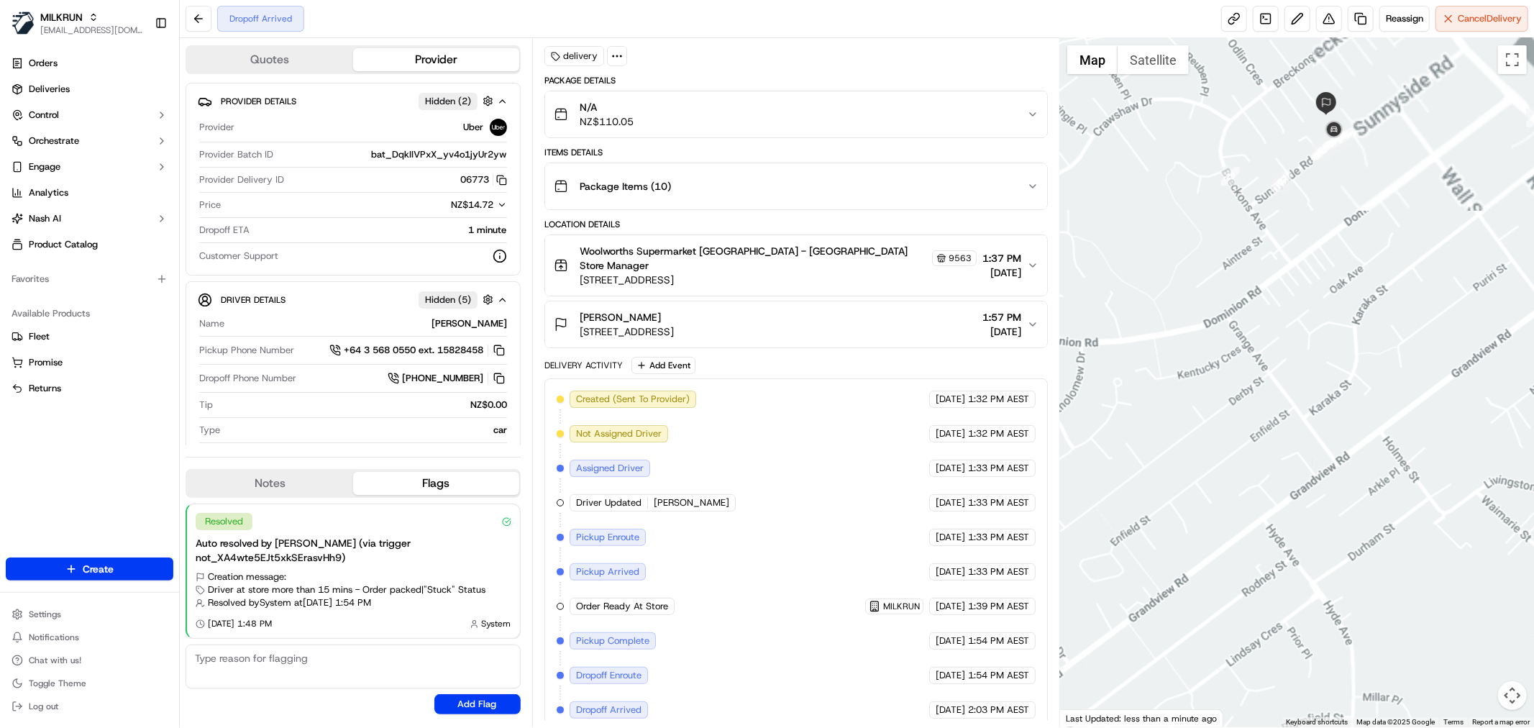 This screenshot has width=1534, height=728. What do you see at coordinates (247, 577) in the screenshot?
I see `span: Creation message:` at bounding box center [247, 577].